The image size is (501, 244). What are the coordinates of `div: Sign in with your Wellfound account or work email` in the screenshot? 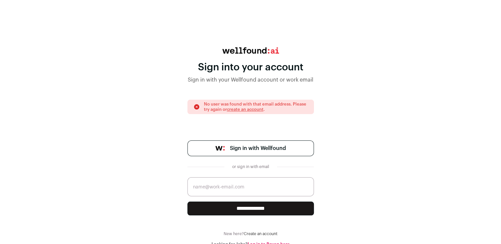 It's located at (251, 80).